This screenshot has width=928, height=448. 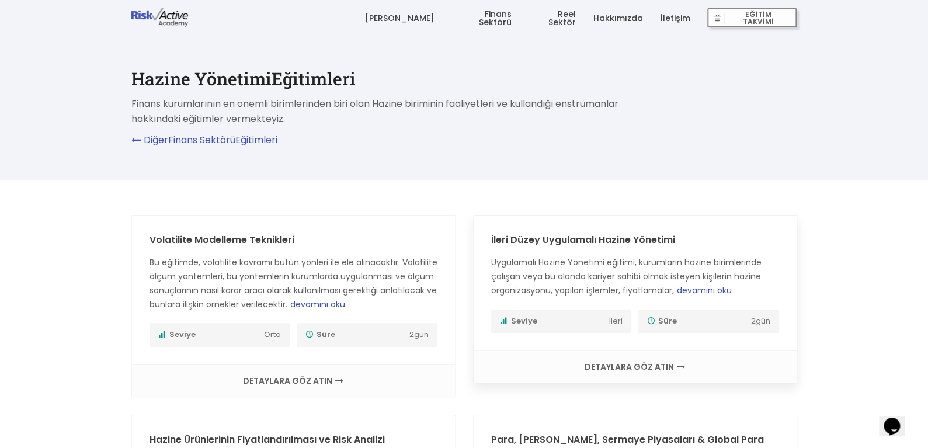 I want to click on span: İleri, so click(x=616, y=321).